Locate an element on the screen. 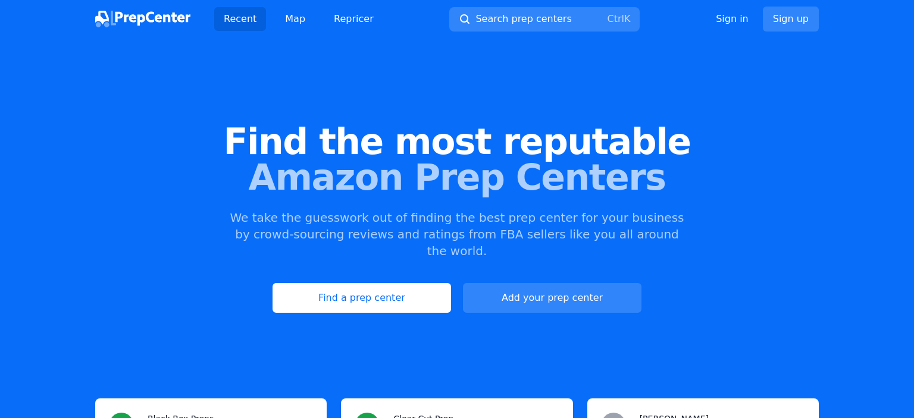 This screenshot has height=418, width=914. span: Amazon Prep Centers is located at coordinates (457, 177).